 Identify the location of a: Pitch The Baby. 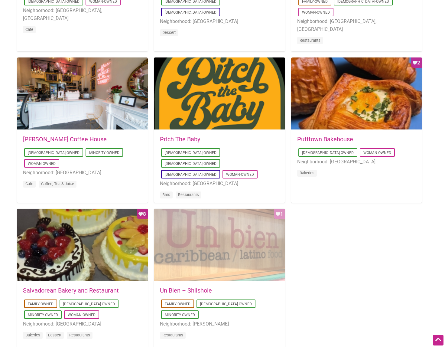
(180, 139).